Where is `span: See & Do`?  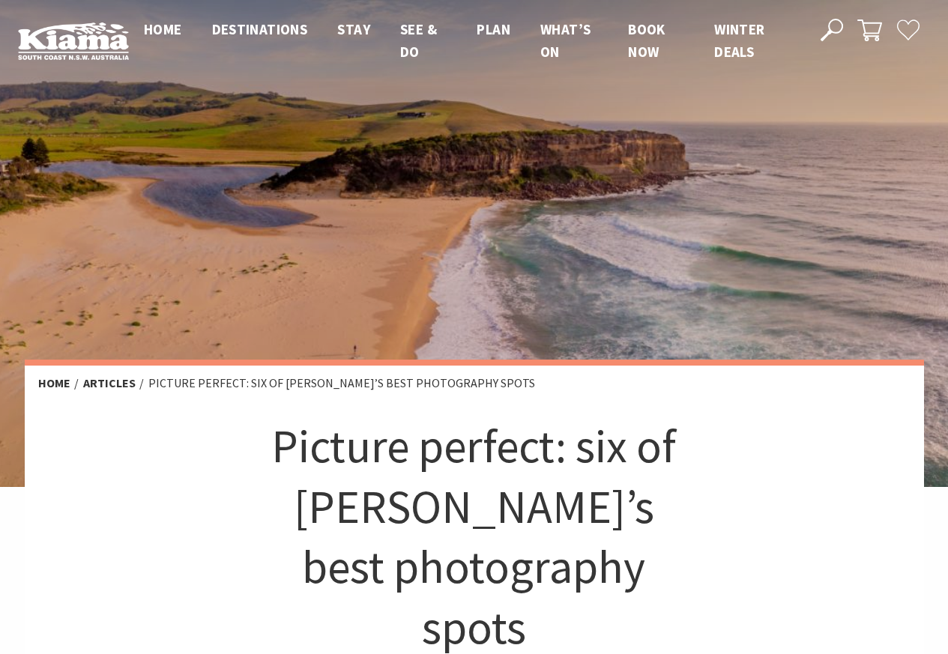
span: See & Do is located at coordinates (418, 40).